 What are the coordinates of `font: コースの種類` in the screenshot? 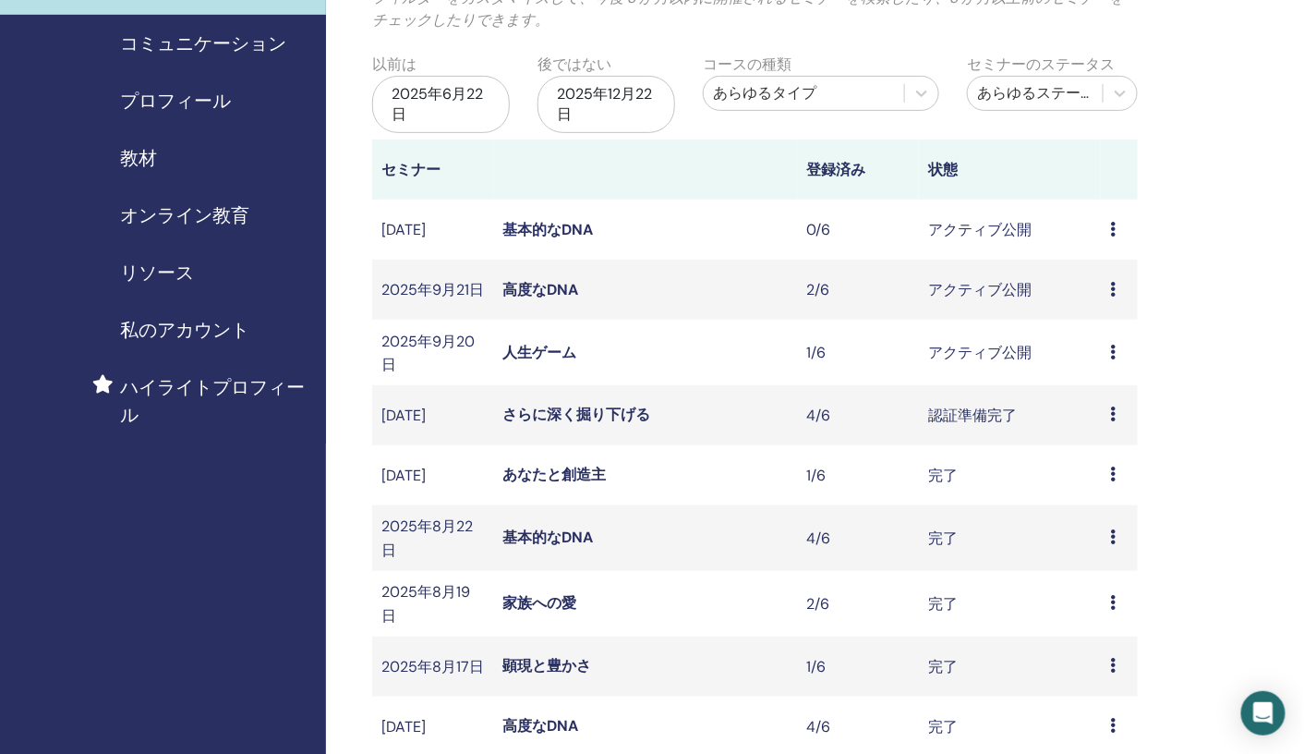 It's located at (747, 64).